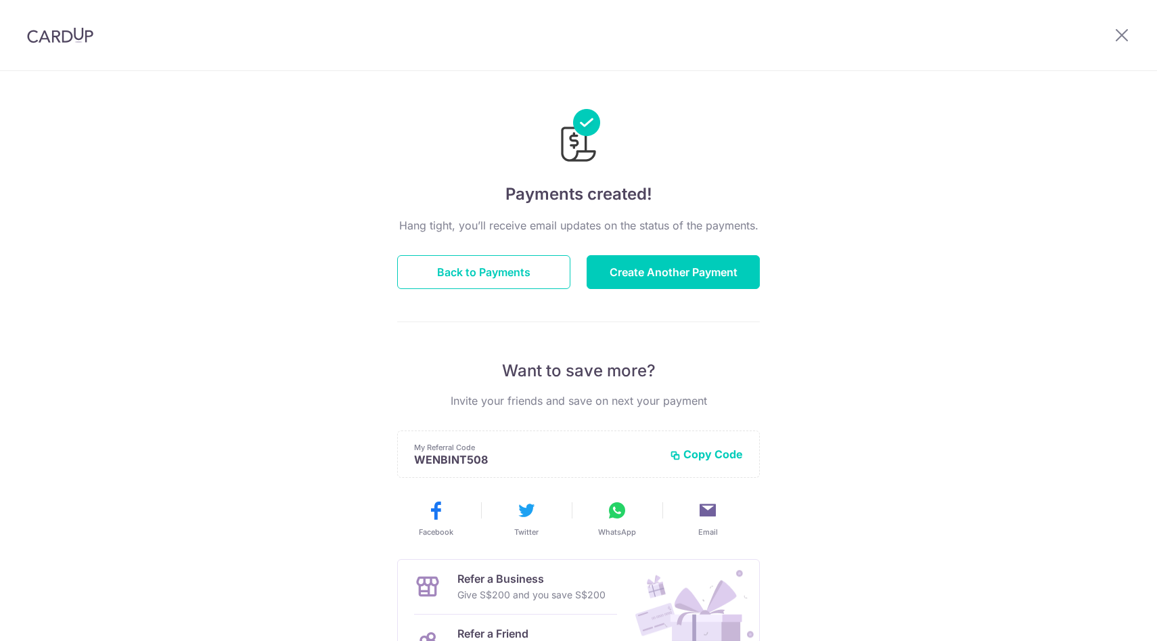 This screenshot has width=1157, height=641. Describe the element at coordinates (60, 35) in the screenshot. I see `img: CardUp` at that location.